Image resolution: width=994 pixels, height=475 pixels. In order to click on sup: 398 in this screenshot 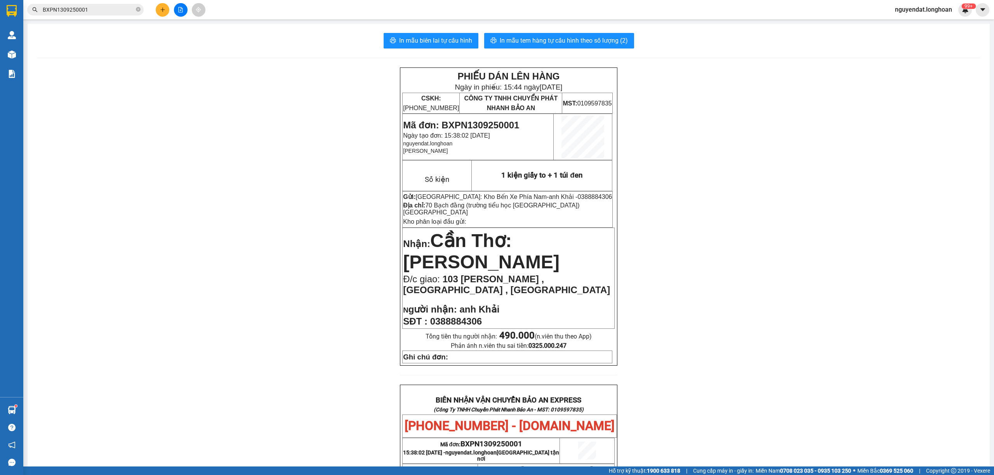, I will do `click(968, 6)`.